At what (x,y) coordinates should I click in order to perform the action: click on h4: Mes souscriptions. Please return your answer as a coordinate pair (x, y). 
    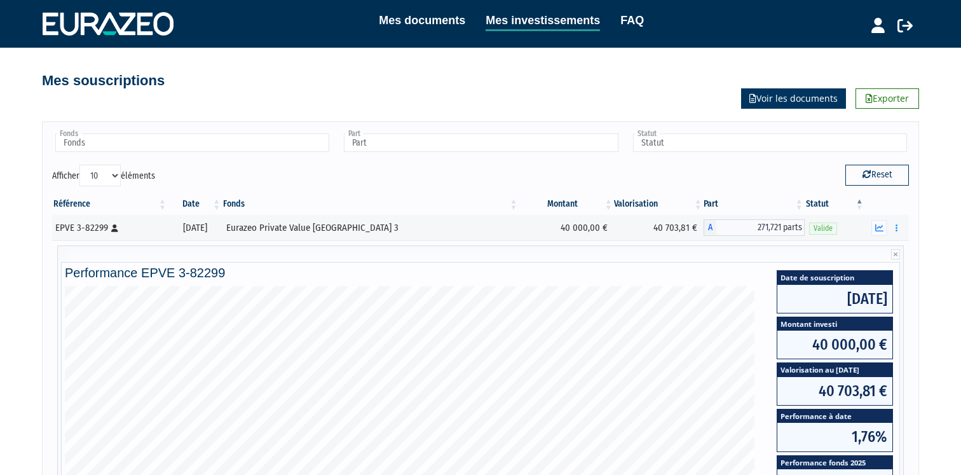
    Looking at the image, I should click on (103, 81).